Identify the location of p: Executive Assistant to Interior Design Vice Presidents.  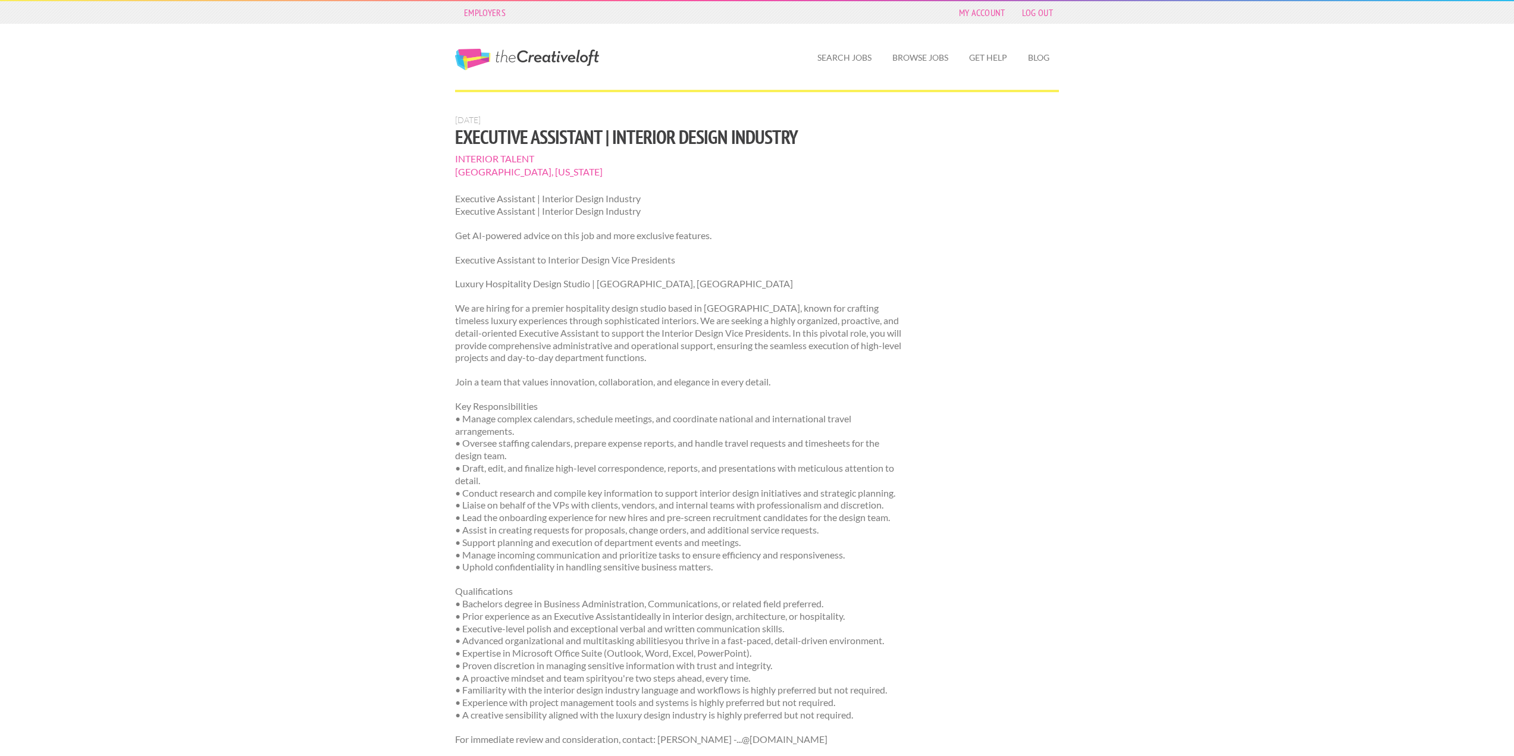
(679, 260).